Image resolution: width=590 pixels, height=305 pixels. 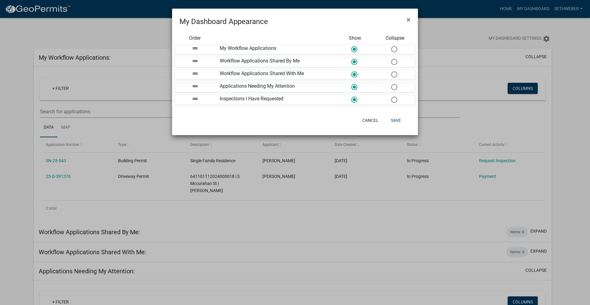 What do you see at coordinates (275, 100) in the screenshot?
I see `div: Inspections I Have Requested` at bounding box center [275, 100].